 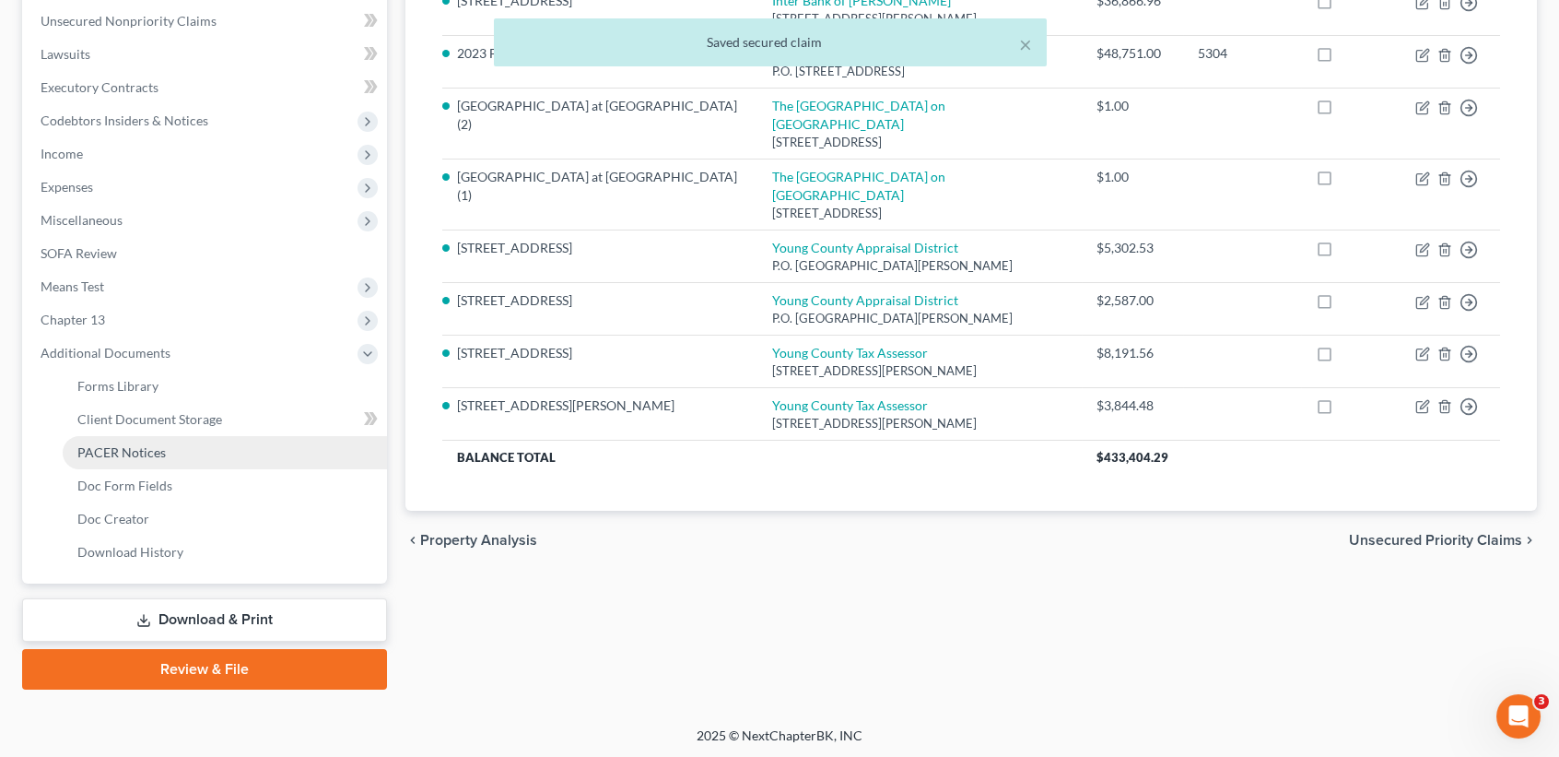 I want to click on div: $2,587.00, so click(x=1133, y=300).